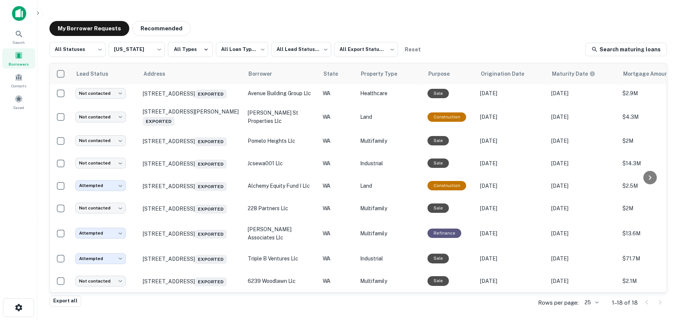  I want to click on span: Search, so click(19, 42).